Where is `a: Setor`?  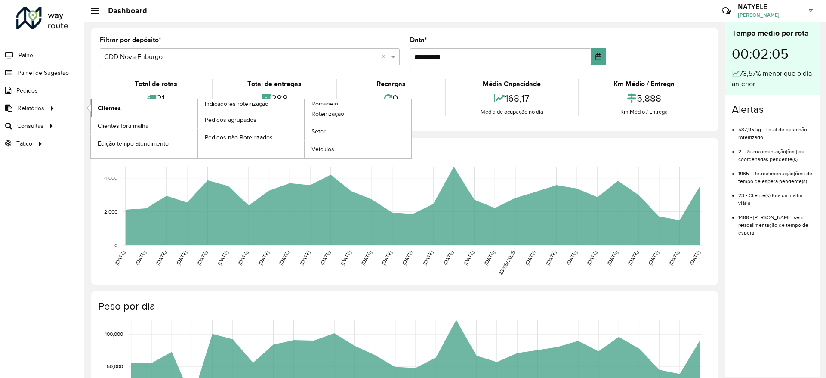 a: Setor is located at coordinates (358, 132).